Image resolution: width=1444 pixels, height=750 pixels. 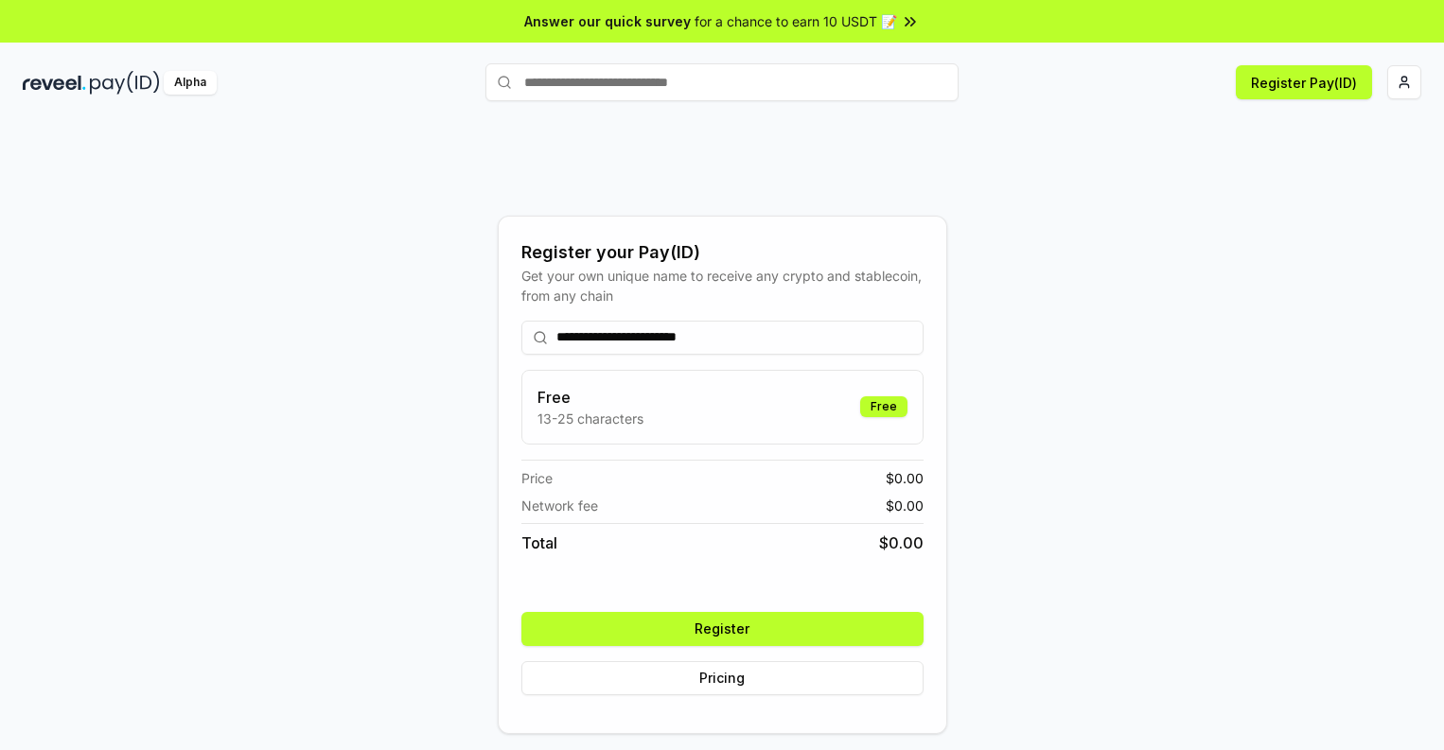 I want to click on button: Register, so click(x=722, y=629).